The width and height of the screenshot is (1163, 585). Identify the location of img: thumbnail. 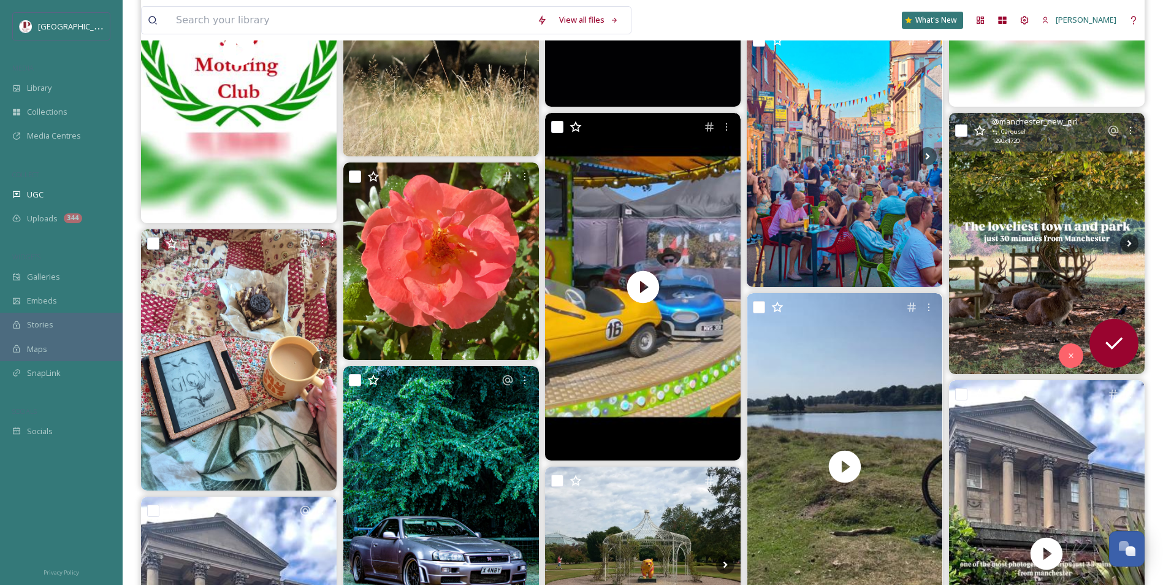
(642, 286).